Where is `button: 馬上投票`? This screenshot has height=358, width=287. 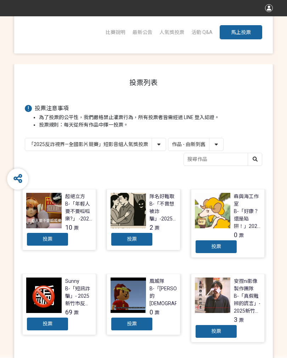
button: 馬上投票 is located at coordinates (241, 32).